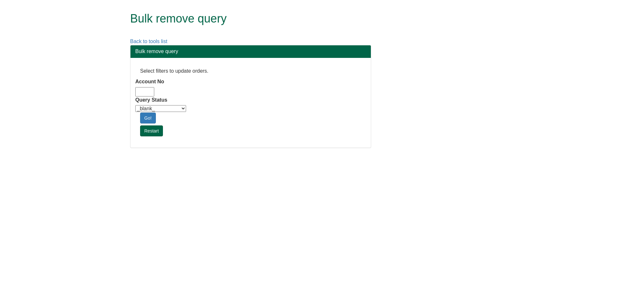 This screenshot has width=617, height=293. I want to click on label: Account No, so click(150, 82).